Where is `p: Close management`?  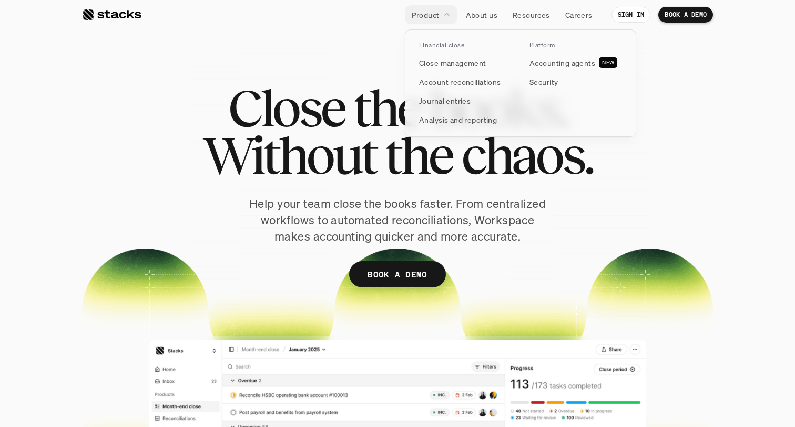 p: Close management is located at coordinates (453, 63).